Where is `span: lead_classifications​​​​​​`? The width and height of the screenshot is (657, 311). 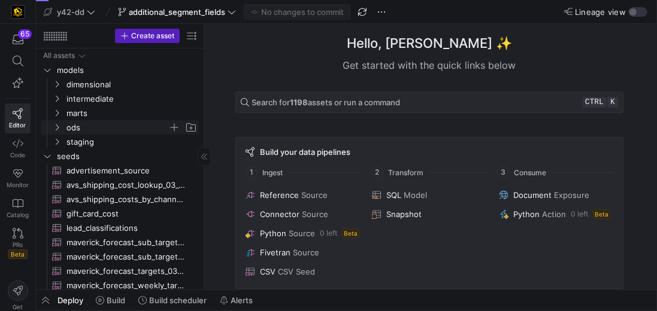 span: lead_classifications​​​​​​ is located at coordinates (126, 228).